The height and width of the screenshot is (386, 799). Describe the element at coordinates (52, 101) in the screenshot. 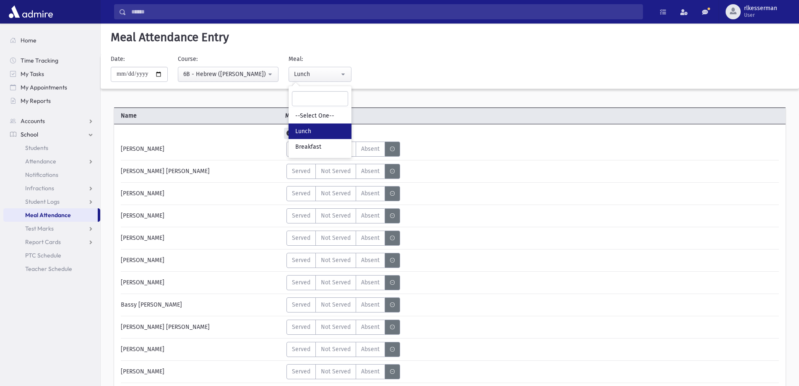

I see `a: My Reports` at that location.